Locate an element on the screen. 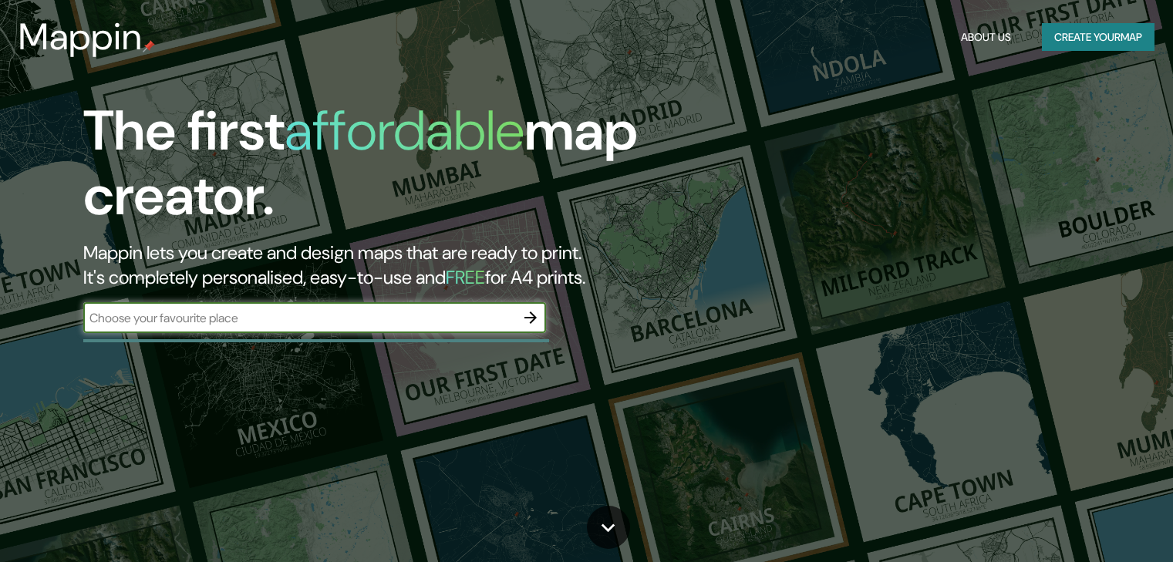 The image size is (1173, 562). h5: FREE is located at coordinates (465, 277).